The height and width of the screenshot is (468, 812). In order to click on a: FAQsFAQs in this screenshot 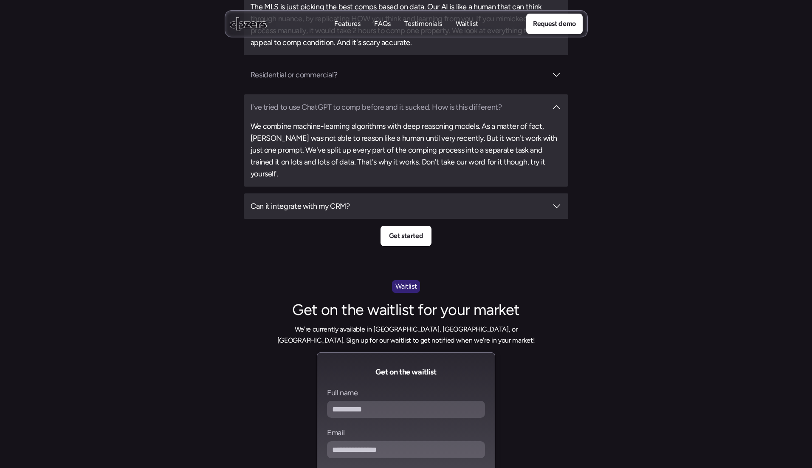, I will do `click(382, 24)`.